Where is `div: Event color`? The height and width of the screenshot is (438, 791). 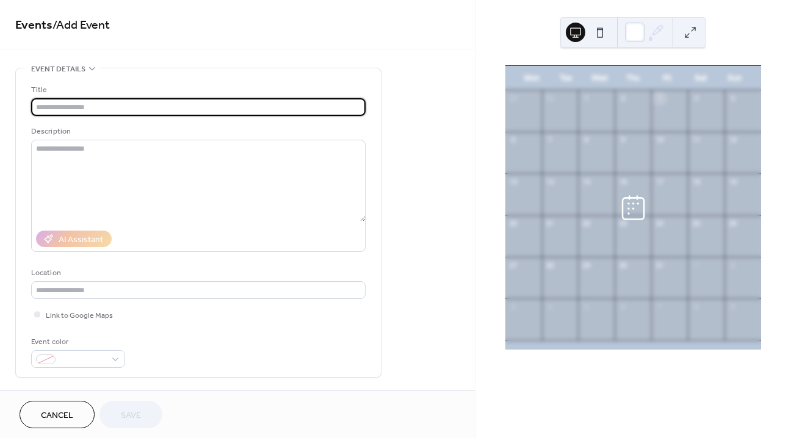
div: Event color is located at coordinates (77, 342).